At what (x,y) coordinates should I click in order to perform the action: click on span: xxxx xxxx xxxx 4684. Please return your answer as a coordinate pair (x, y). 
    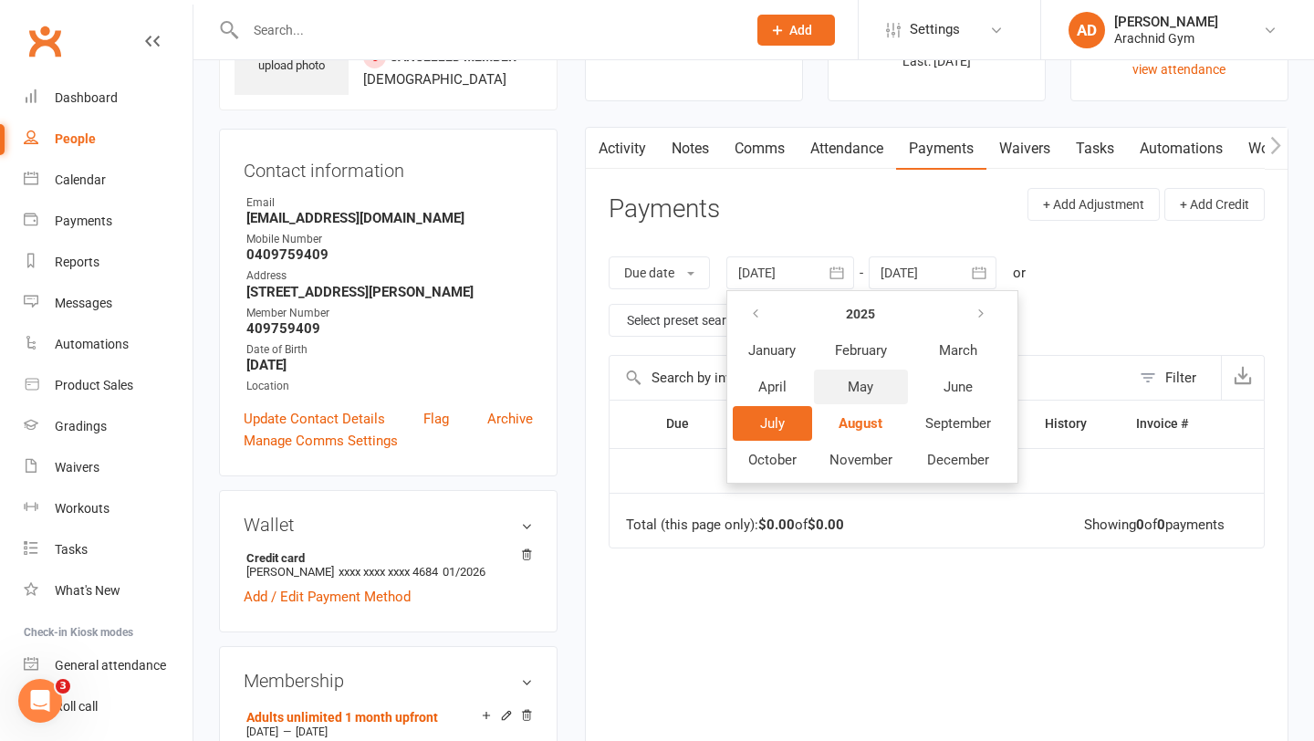
    Looking at the image, I should click on (388, 571).